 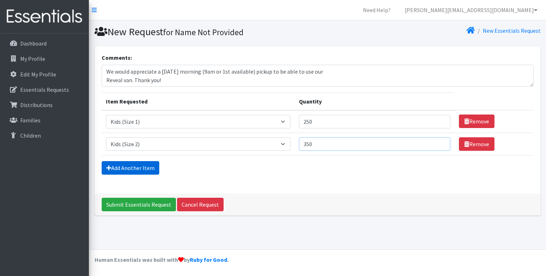 What do you see at coordinates (44, 16) in the screenshot?
I see `img: HumanEssentials` at bounding box center [44, 16].